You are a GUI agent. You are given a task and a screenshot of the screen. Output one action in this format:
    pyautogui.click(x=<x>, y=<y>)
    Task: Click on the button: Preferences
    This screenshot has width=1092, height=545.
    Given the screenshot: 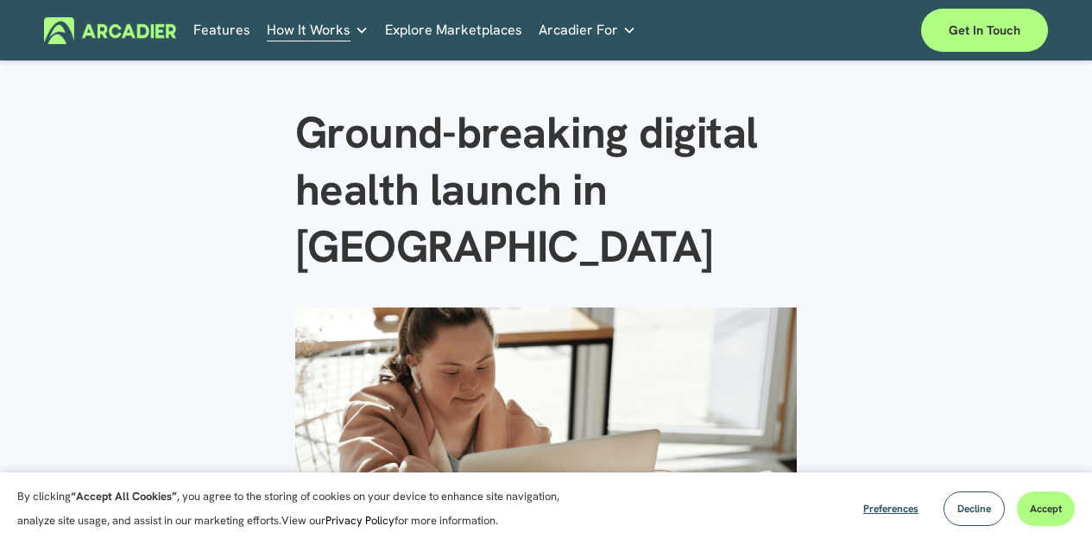 What is the action you would take?
    pyautogui.click(x=891, y=508)
    